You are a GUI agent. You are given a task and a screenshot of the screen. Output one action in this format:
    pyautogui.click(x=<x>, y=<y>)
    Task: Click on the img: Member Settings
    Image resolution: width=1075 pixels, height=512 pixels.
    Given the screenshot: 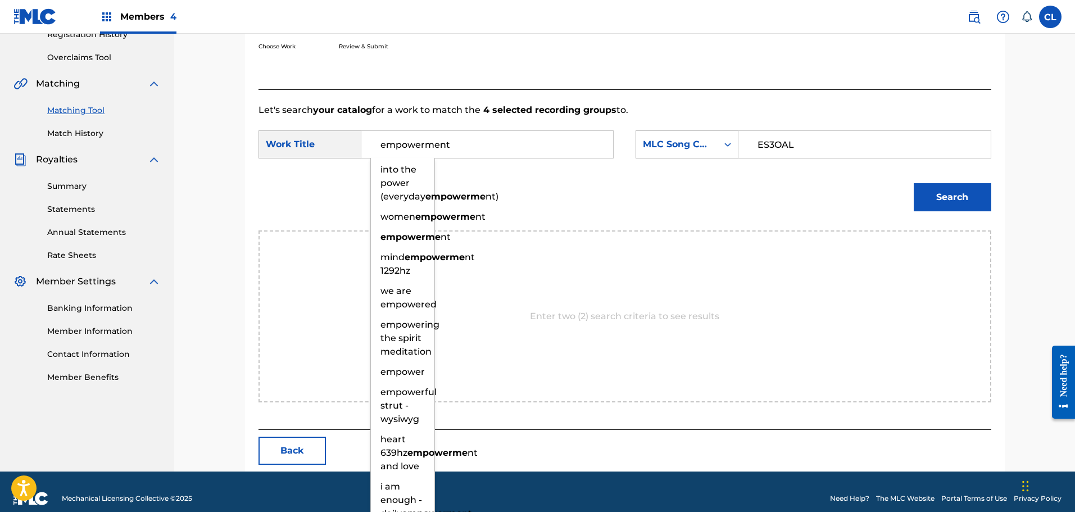 What is the action you would take?
    pyautogui.click(x=20, y=281)
    